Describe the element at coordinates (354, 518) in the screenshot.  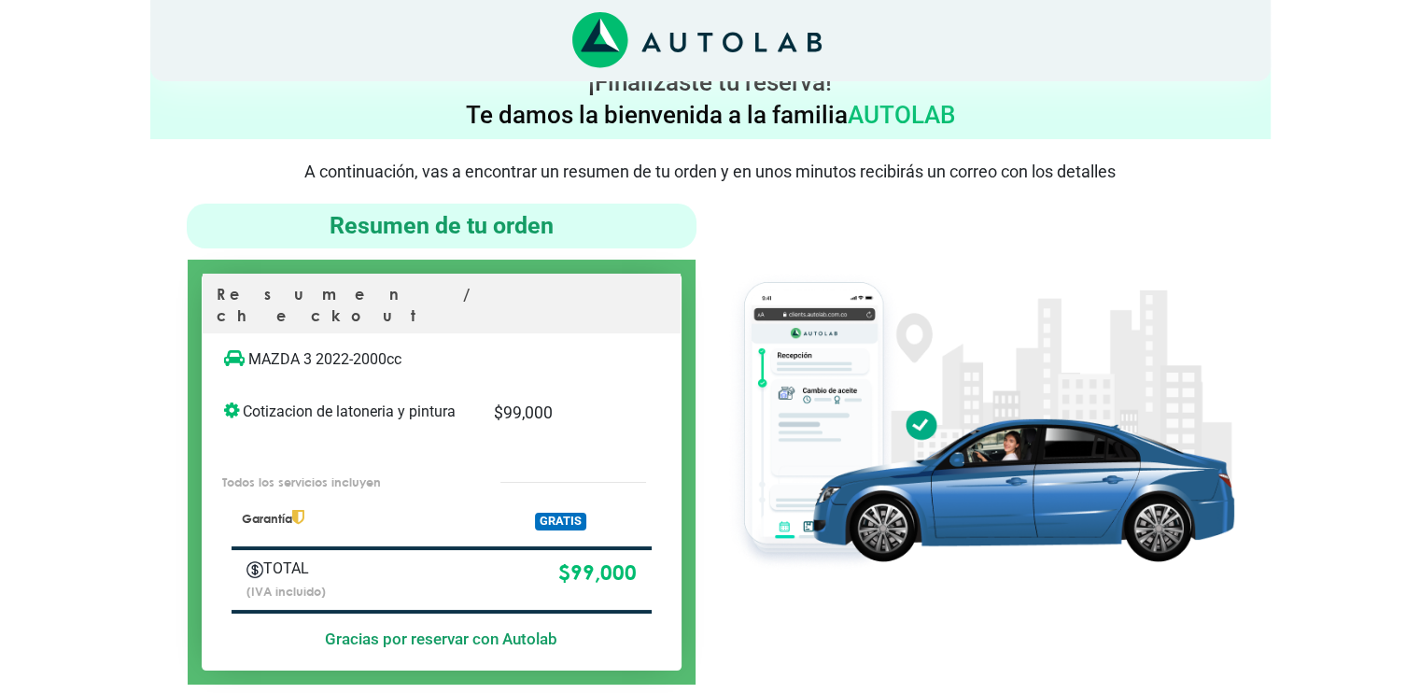
I see `p: Garantía` at that location.